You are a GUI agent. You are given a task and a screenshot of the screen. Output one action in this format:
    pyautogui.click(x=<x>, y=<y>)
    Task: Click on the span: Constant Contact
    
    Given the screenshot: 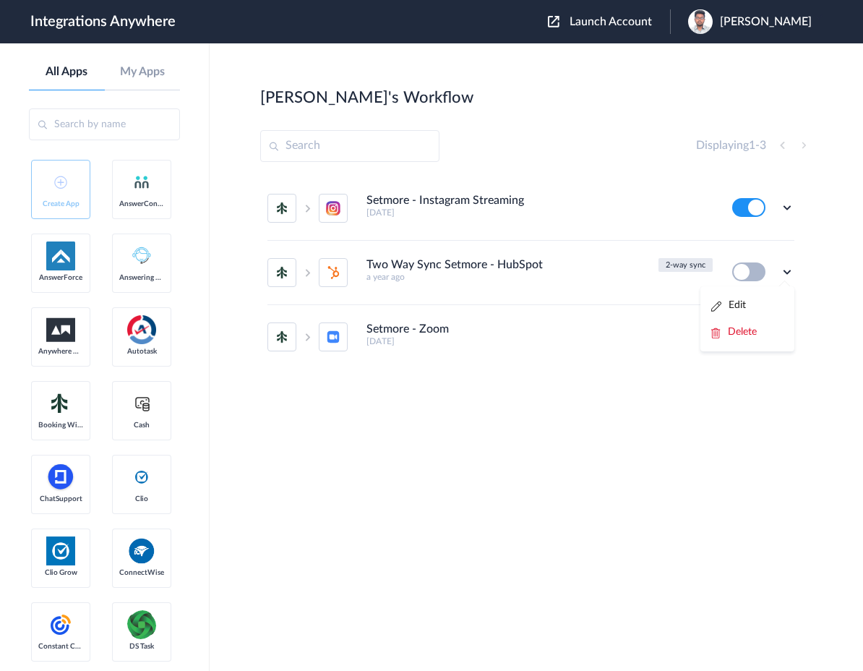 What is the action you would take?
    pyautogui.click(x=61, y=646)
    